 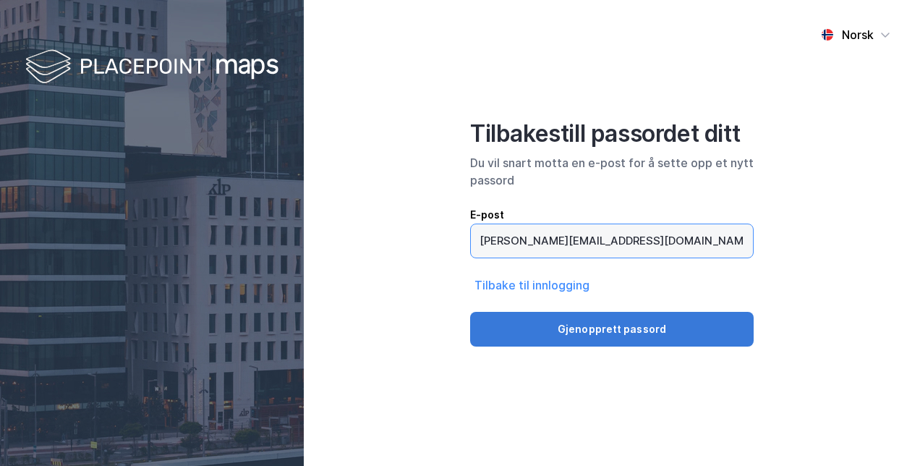 What do you see at coordinates (612, 171) in the screenshot?
I see `div: Du vil snart motta en e-post for å sette opp et nytt passord` at bounding box center [612, 171].